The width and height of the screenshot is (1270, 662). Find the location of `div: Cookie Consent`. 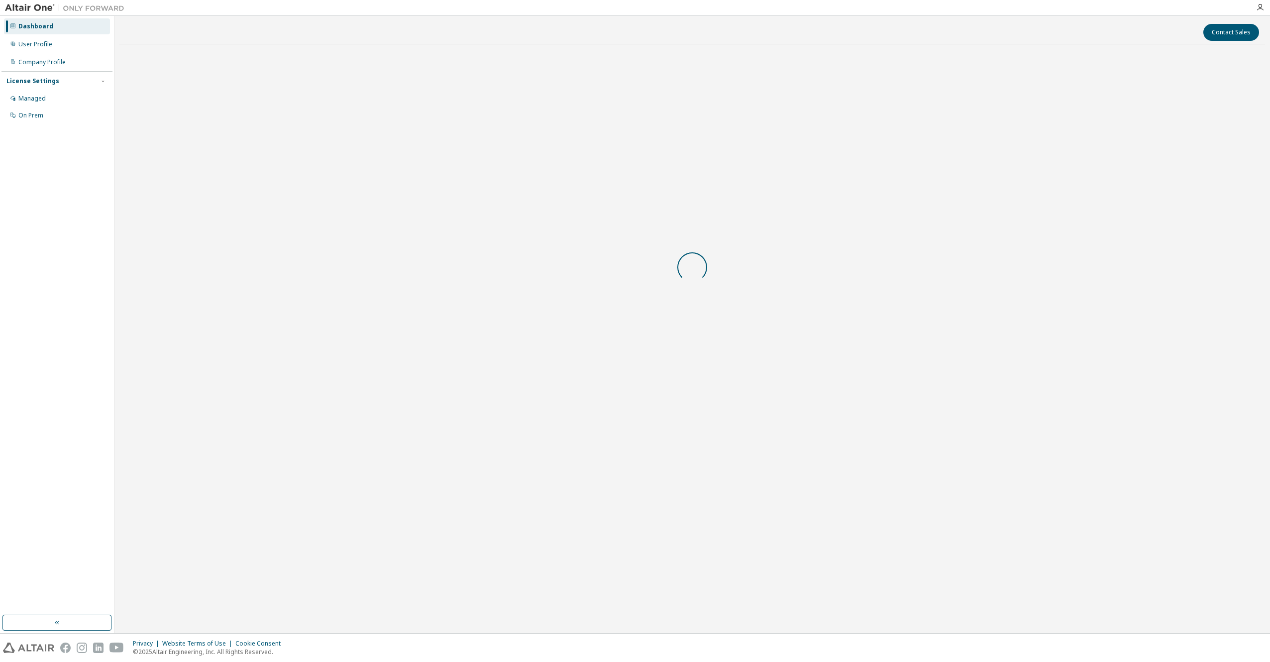

div: Cookie Consent is located at coordinates (261, 643).